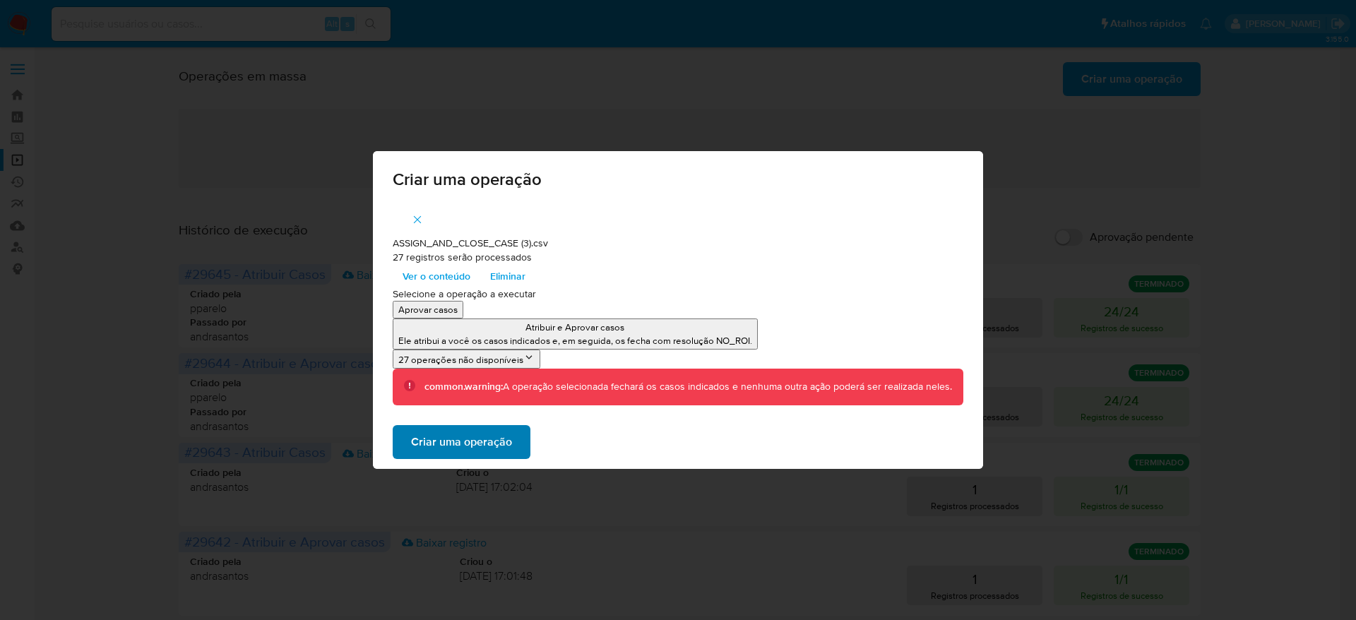  What do you see at coordinates (437, 276) in the screenshot?
I see `button: Ver o conteúdo` at bounding box center [437, 276].